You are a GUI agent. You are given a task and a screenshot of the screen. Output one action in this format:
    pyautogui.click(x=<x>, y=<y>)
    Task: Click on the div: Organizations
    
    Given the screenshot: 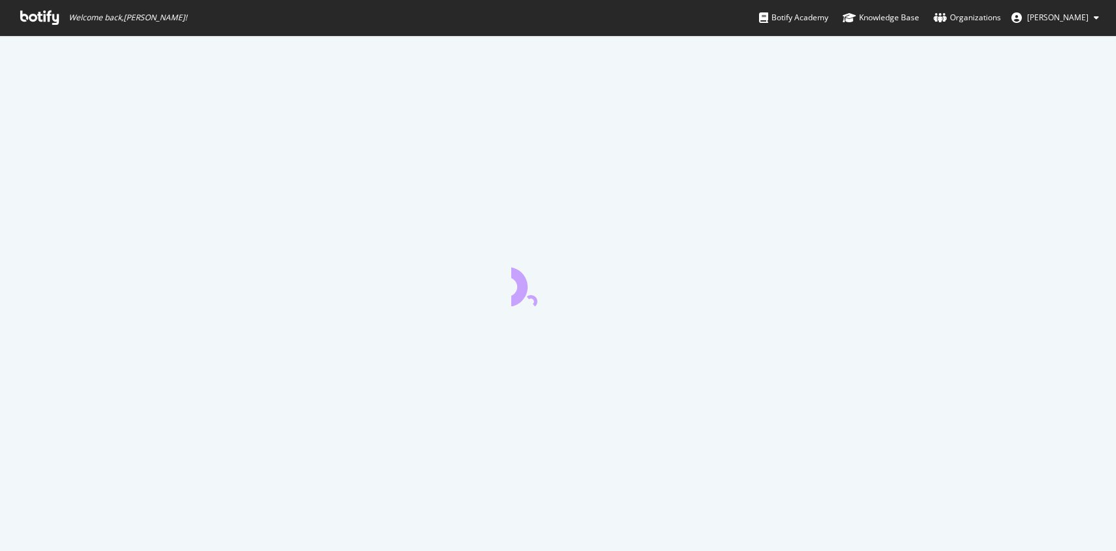 What is the action you would take?
    pyautogui.click(x=967, y=18)
    